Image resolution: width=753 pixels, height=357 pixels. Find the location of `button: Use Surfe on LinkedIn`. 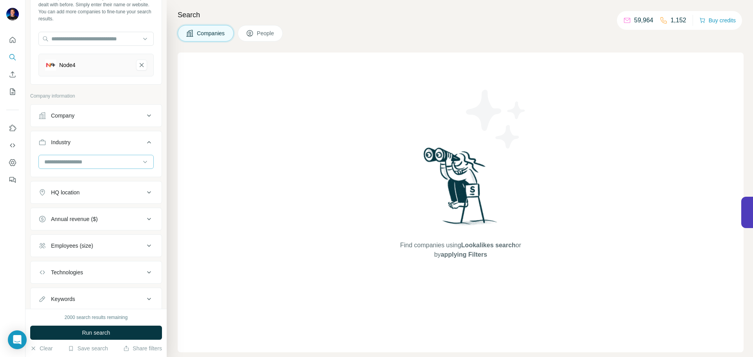

button: Use Surfe on LinkedIn is located at coordinates (13, 128).